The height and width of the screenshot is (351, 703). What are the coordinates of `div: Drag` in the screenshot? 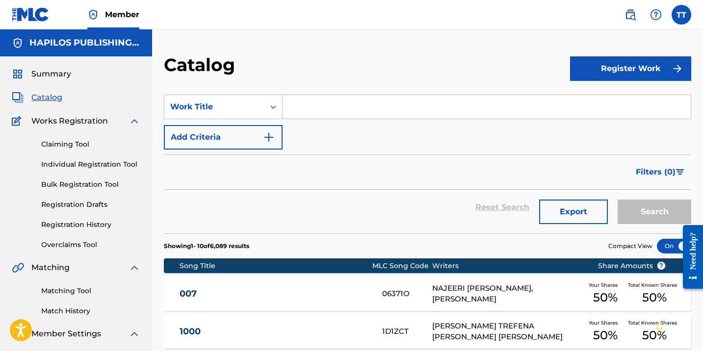 It's located at (660, 329).